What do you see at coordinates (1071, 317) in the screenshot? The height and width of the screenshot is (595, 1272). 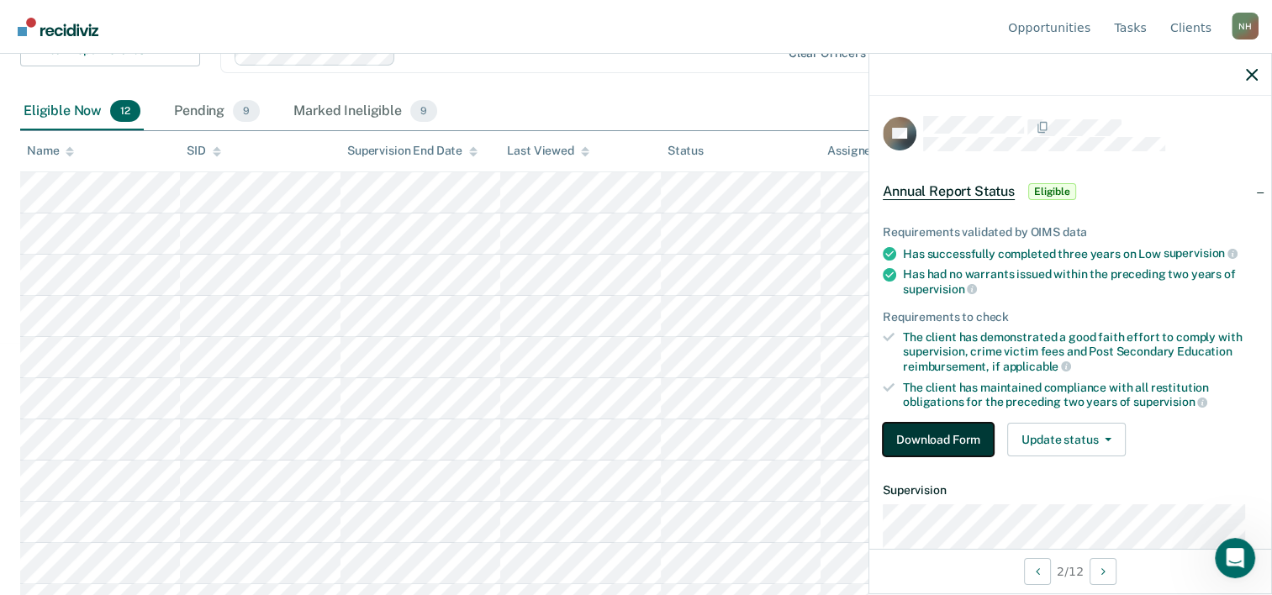 I see `div: Requirements to check` at bounding box center [1071, 317].